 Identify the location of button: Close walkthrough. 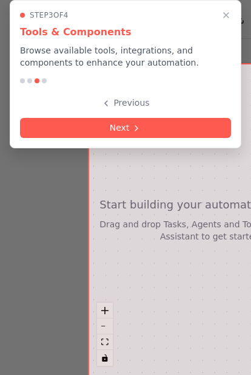
(226, 15).